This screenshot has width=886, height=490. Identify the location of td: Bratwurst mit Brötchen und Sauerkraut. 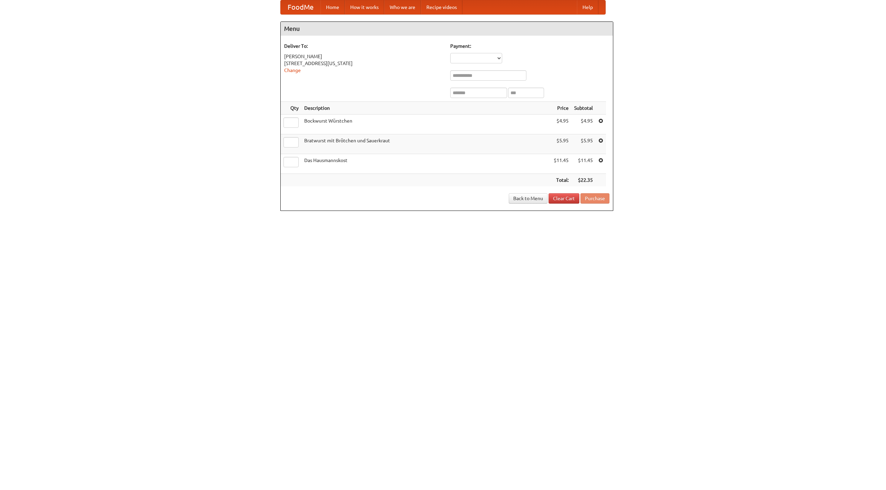
(426, 144).